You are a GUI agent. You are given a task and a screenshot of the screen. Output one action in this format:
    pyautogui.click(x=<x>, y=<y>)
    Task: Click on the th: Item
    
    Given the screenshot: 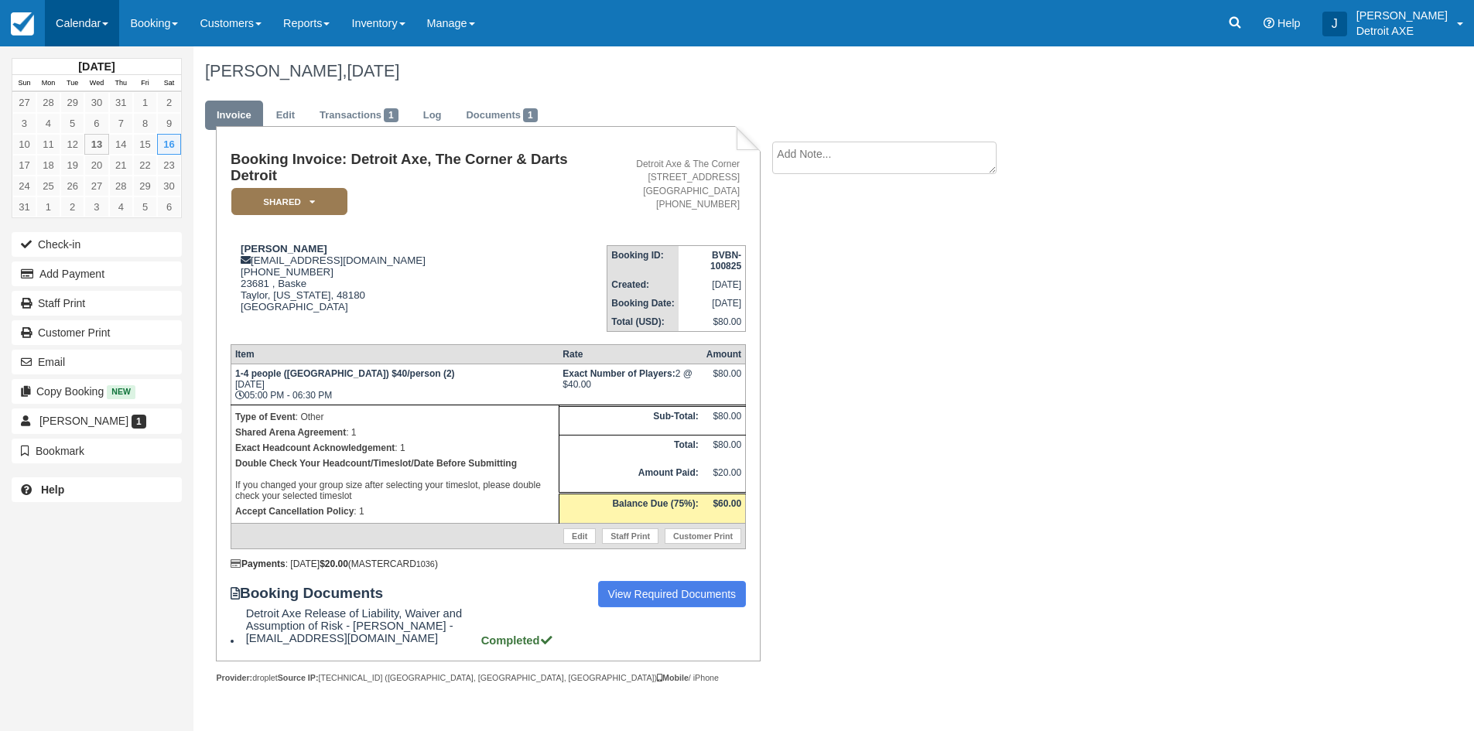 What is the action you would take?
    pyautogui.click(x=395, y=354)
    